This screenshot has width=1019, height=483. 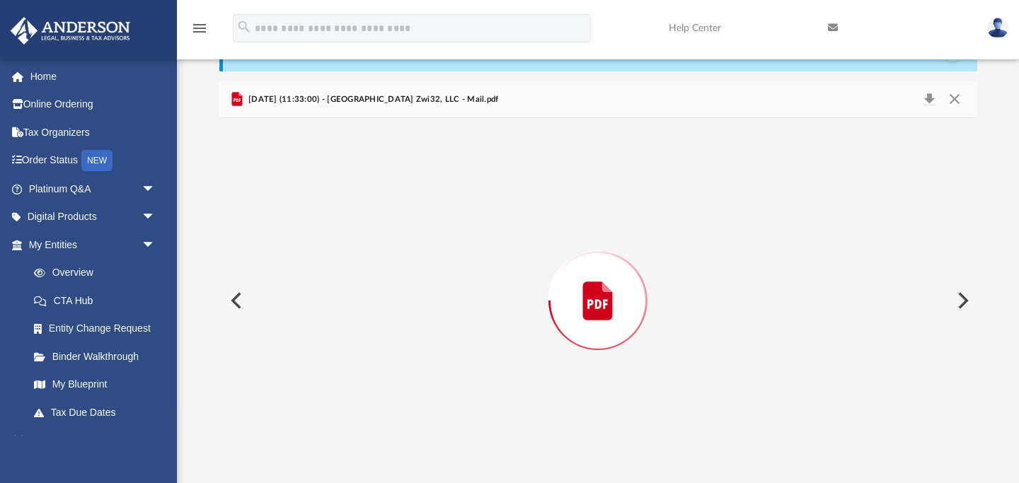 What do you see at coordinates (244, 27) in the screenshot?
I see `i: search` at bounding box center [244, 27].